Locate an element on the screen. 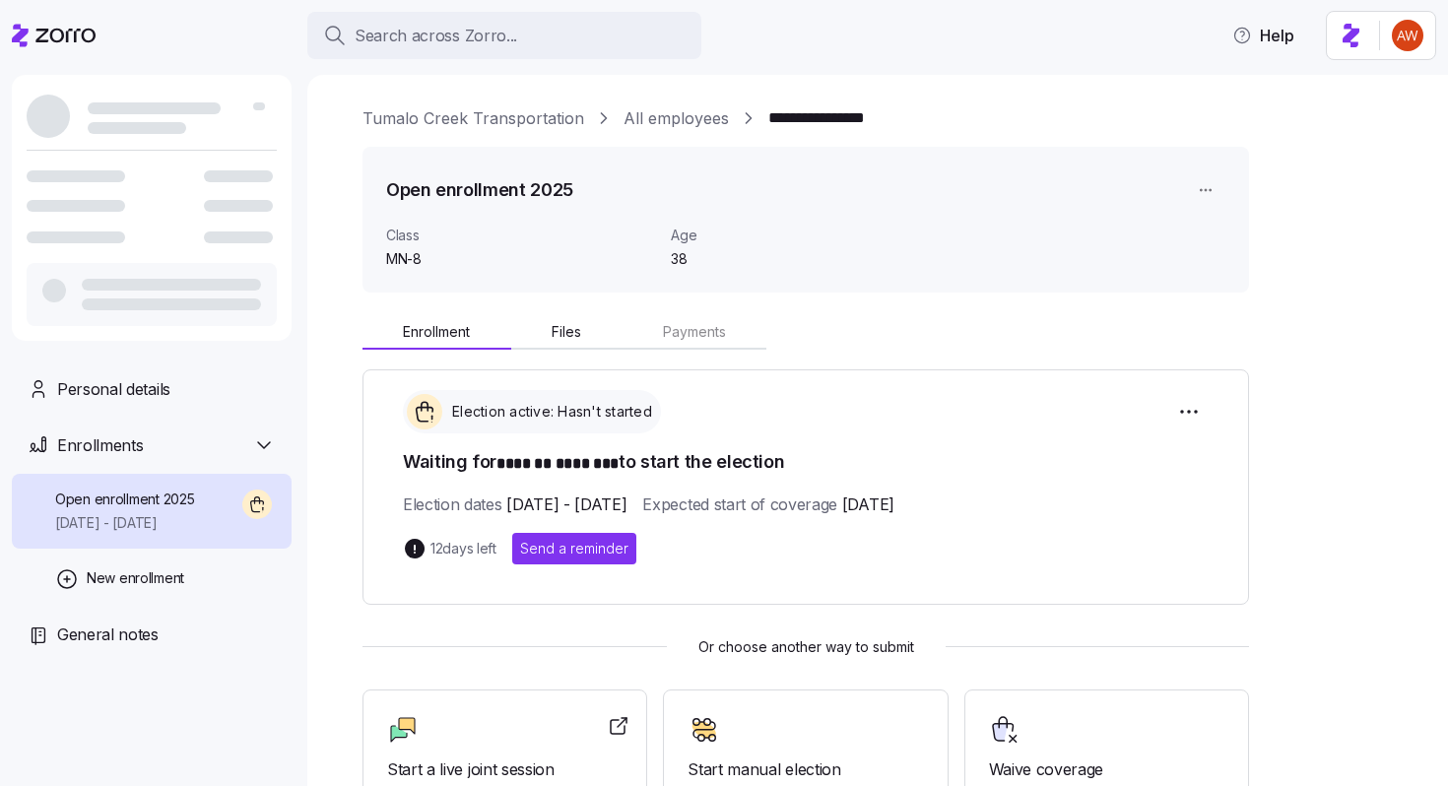  span: General notes is located at coordinates (107, 634).